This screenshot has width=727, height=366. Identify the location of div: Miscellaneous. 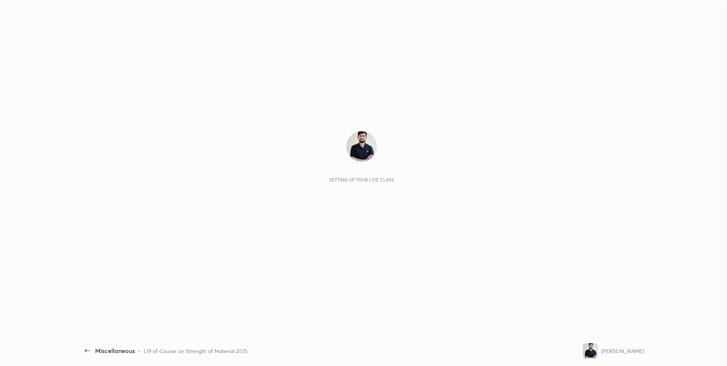
(115, 351).